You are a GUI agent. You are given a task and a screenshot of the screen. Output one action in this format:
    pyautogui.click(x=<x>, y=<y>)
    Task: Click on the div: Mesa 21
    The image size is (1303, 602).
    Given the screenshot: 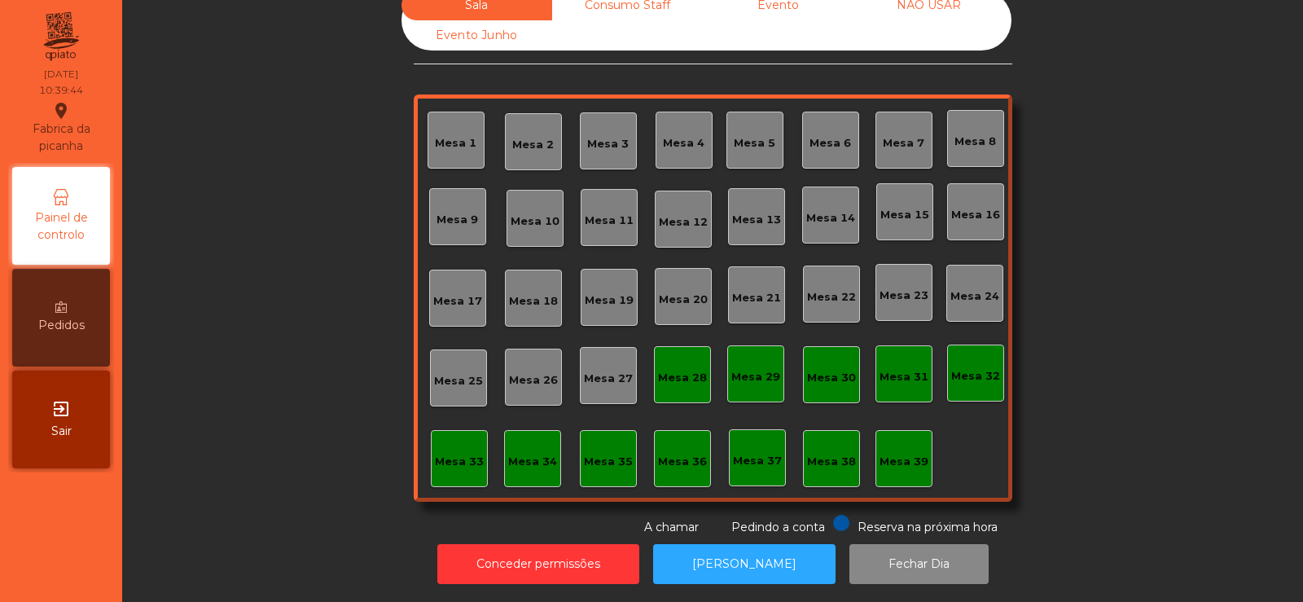 What is the action you would take?
    pyautogui.click(x=757, y=298)
    